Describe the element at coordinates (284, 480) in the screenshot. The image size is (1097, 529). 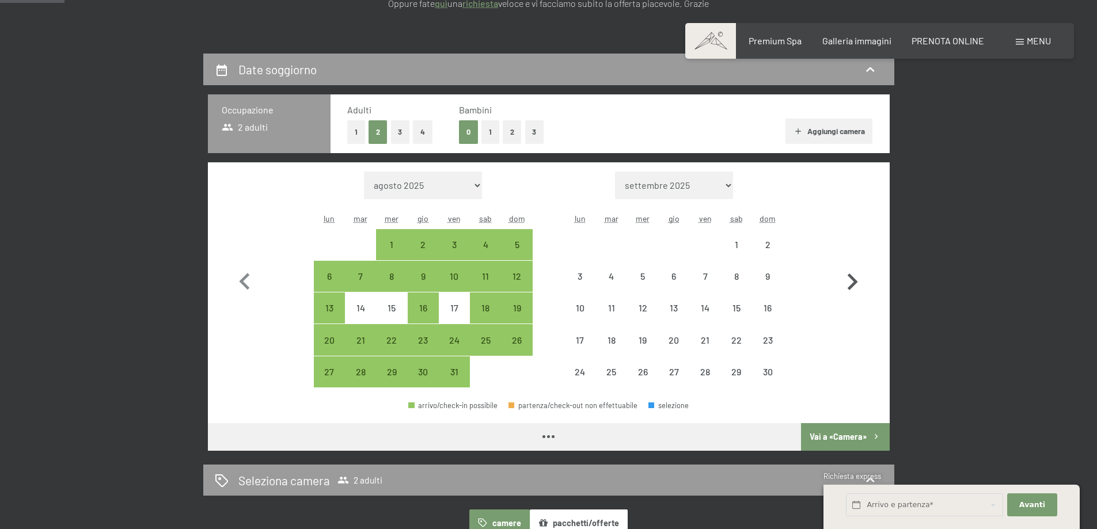
I see `h2: Seleziona camera` at that location.